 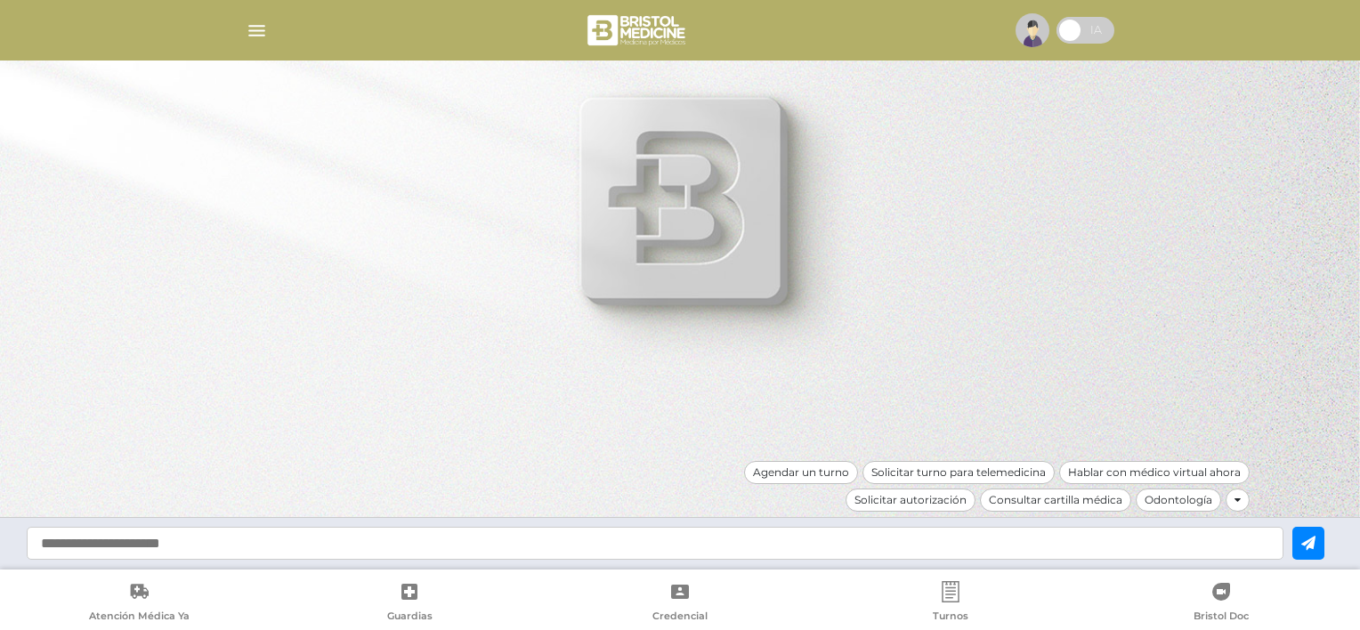 I want to click on img: Cober_menu-lines-white.svg, so click(x=256, y=30).